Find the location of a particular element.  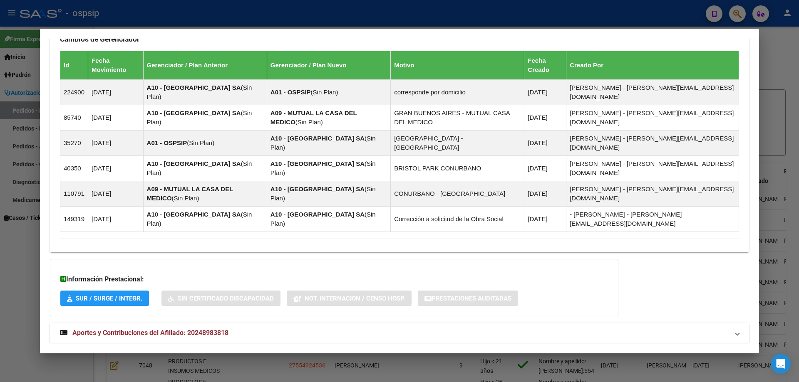

td: Corrección a solicitud de la Obra Social is located at coordinates (457, 219).